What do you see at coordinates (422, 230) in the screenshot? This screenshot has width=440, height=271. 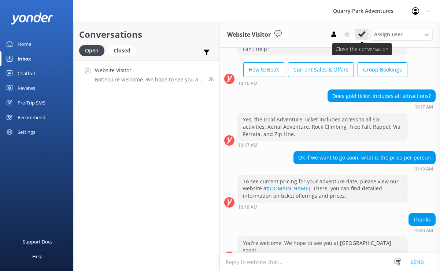 I see `div: Sep 03 2025 10:20am (UTC -07:00) America/Tijuana` at bounding box center [422, 230].